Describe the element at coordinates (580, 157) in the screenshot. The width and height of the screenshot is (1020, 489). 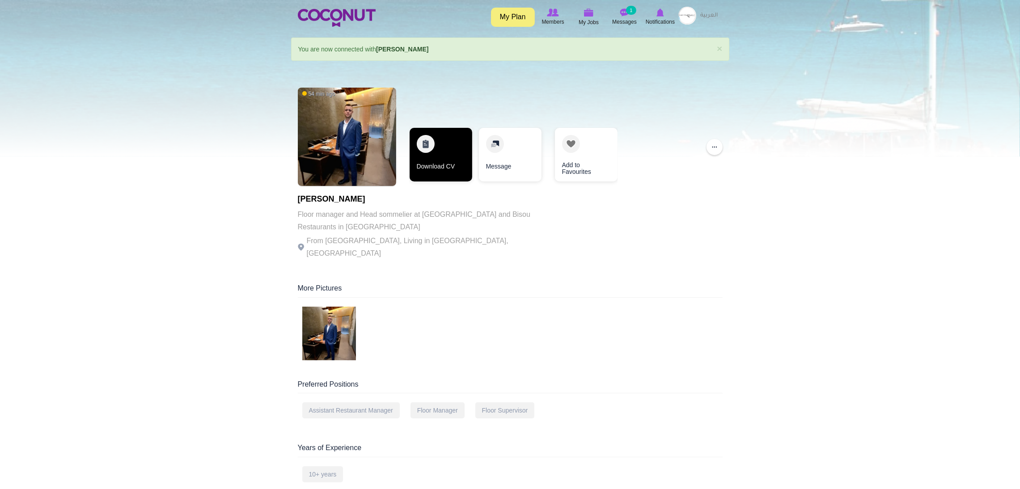
I see `div: 3 / 3` at that location.